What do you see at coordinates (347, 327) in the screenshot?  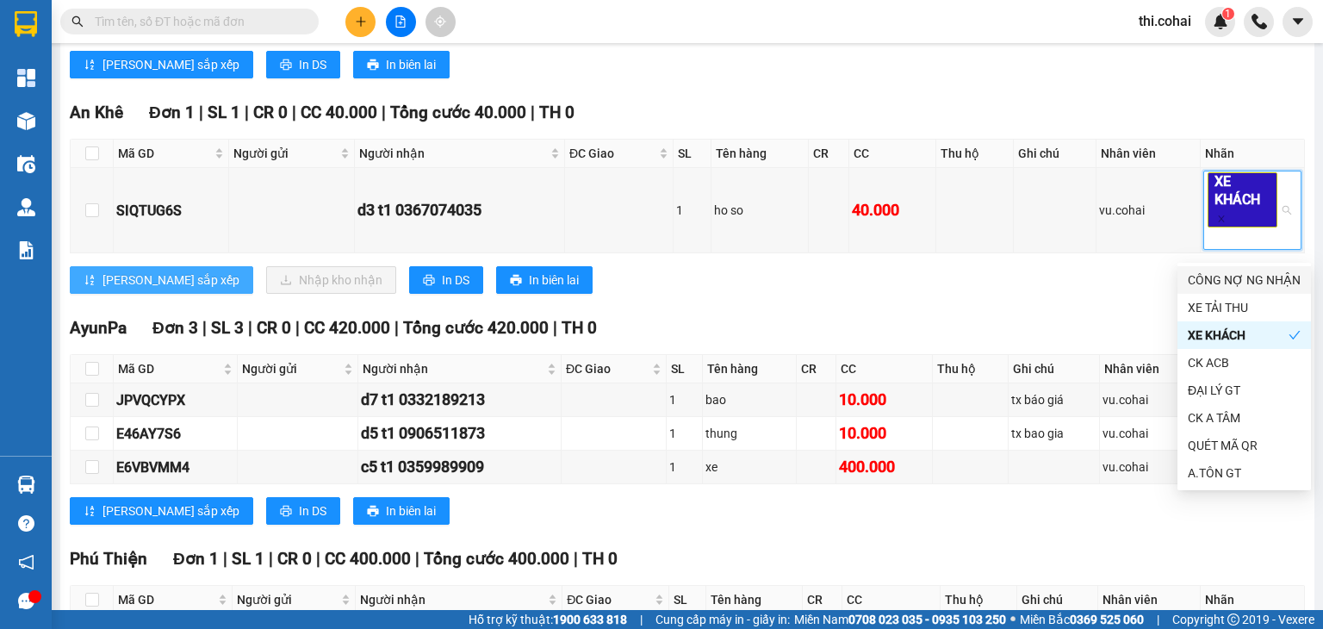 I see `span: CC 420.000` at bounding box center [347, 327].